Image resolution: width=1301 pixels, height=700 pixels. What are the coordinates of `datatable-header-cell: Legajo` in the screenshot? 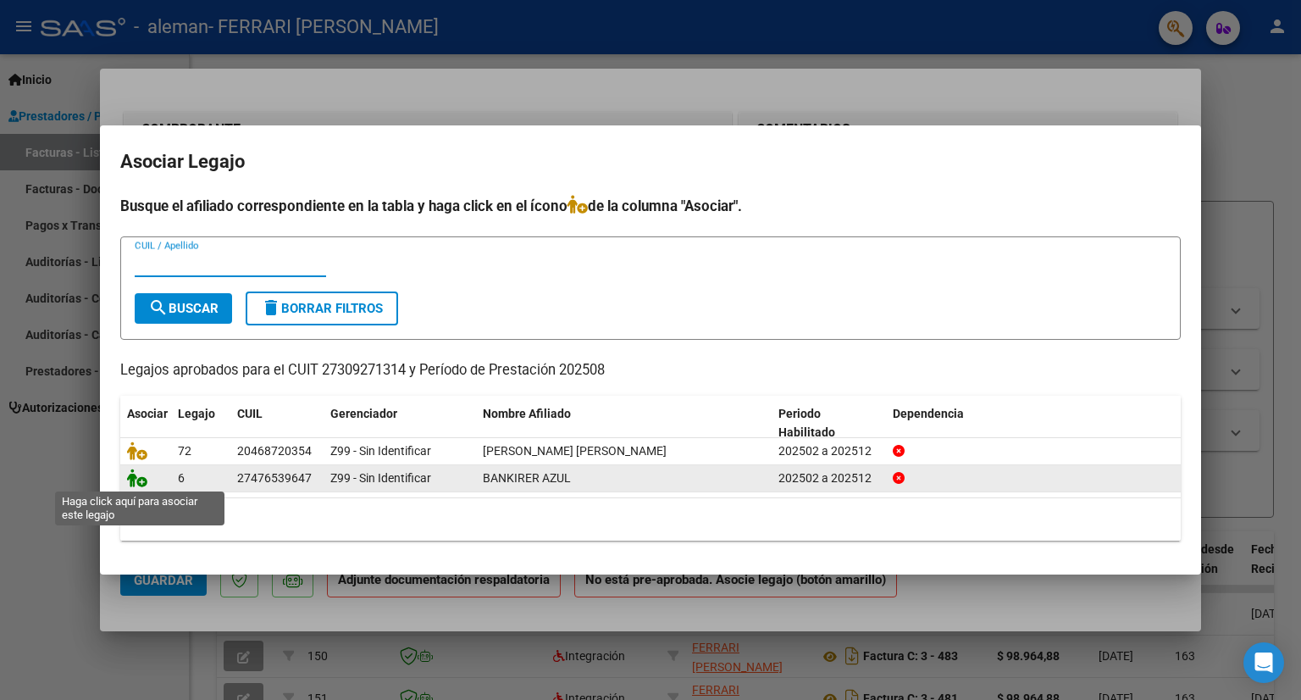 It's located at (201, 424).